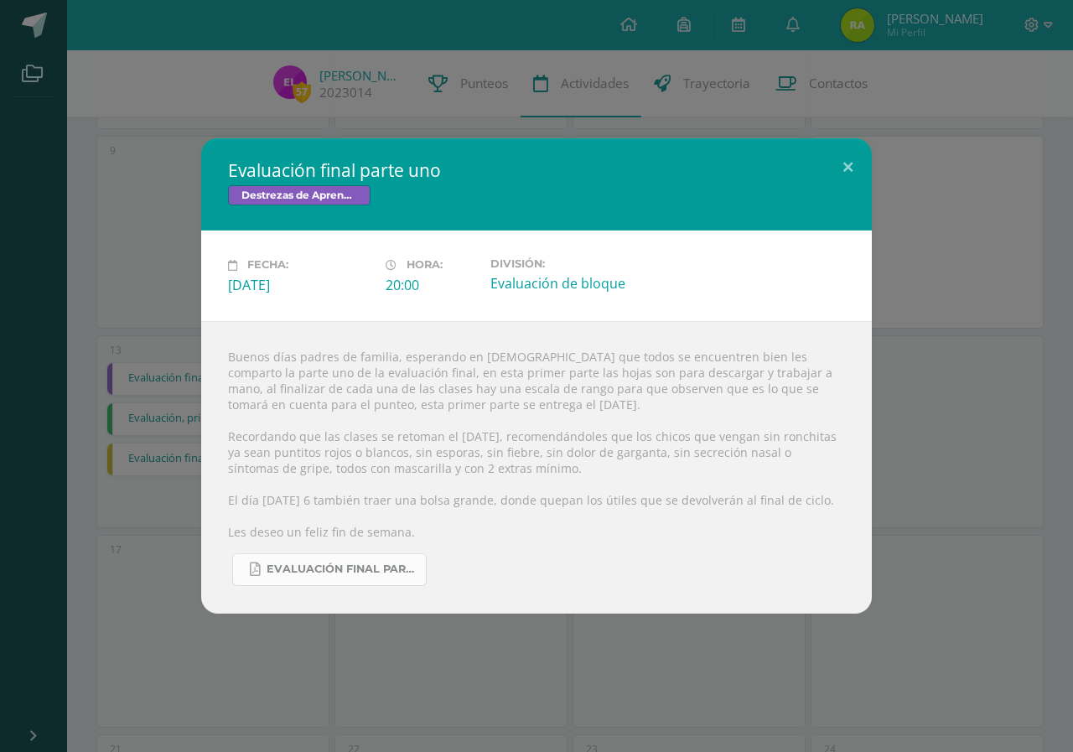 Image resolution: width=1073 pixels, height=752 pixels. What do you see at coordinates (431, 285) in the screenshot?
I see `div: 20:00` at bounding box center [431, 285].